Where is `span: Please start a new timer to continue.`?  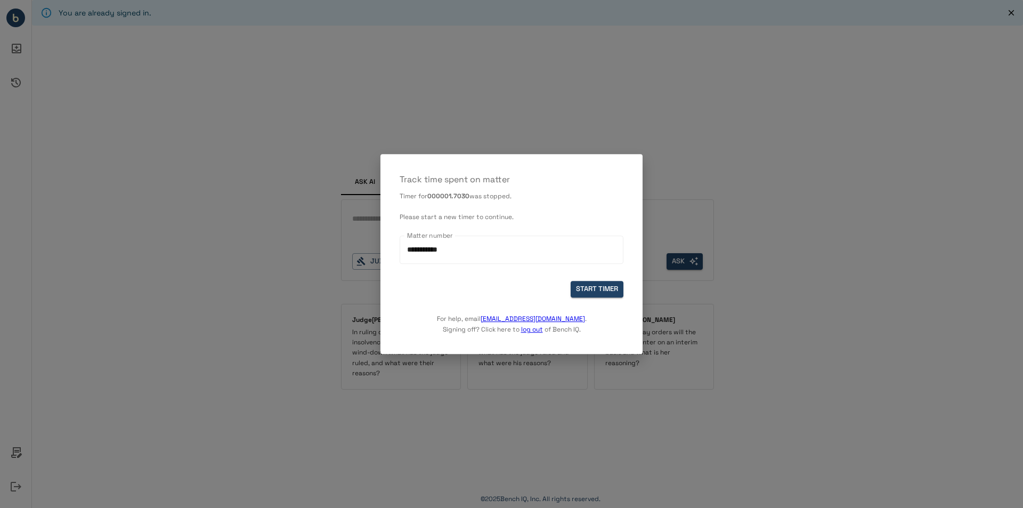 span: Please start a new timer to continue. is located at coordinates (457, 217).